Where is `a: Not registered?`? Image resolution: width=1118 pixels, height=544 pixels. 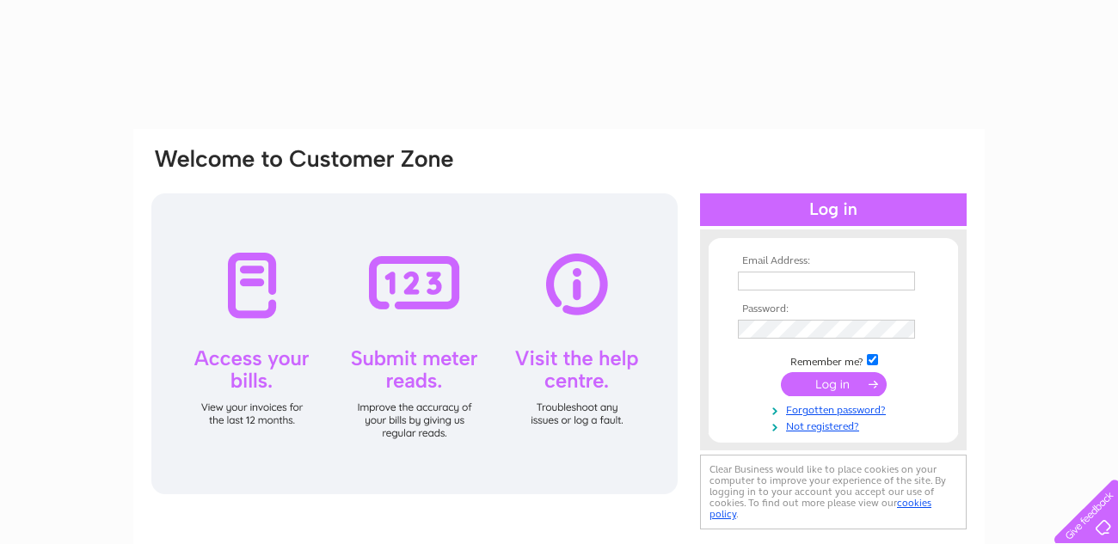
a: Not registered? is located at coordinates (835, 425).